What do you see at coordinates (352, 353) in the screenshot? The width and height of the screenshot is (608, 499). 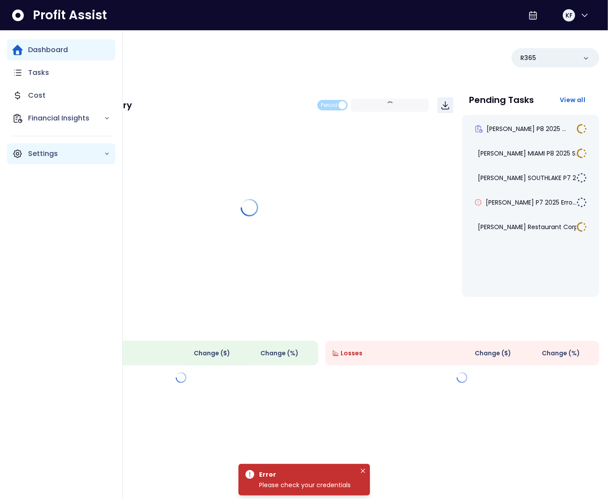 I see `span: Losses` at bounding box center [352, 353].